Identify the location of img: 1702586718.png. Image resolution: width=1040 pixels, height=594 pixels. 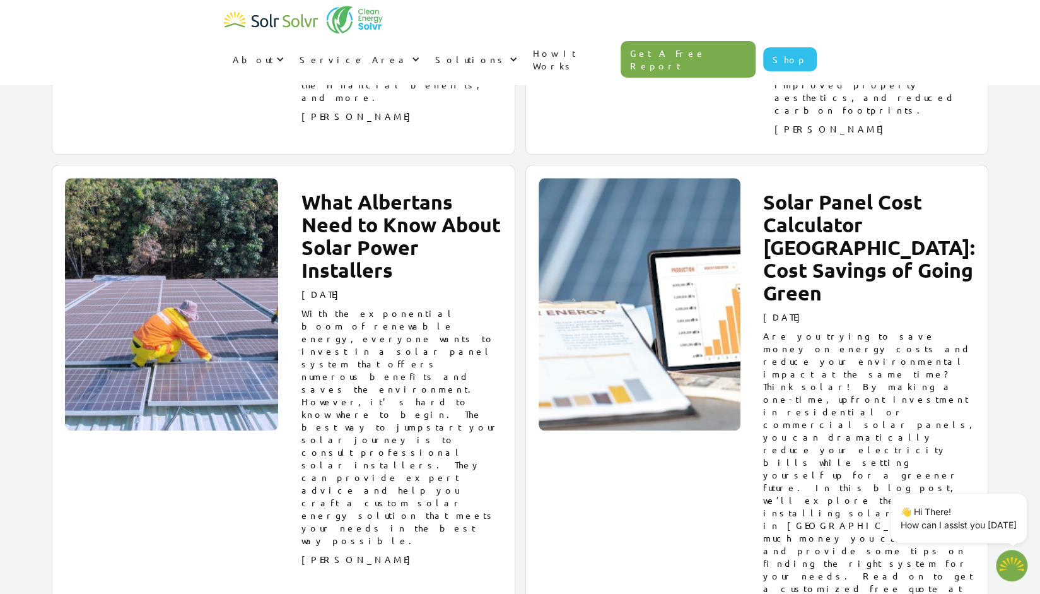
(1012, 565).